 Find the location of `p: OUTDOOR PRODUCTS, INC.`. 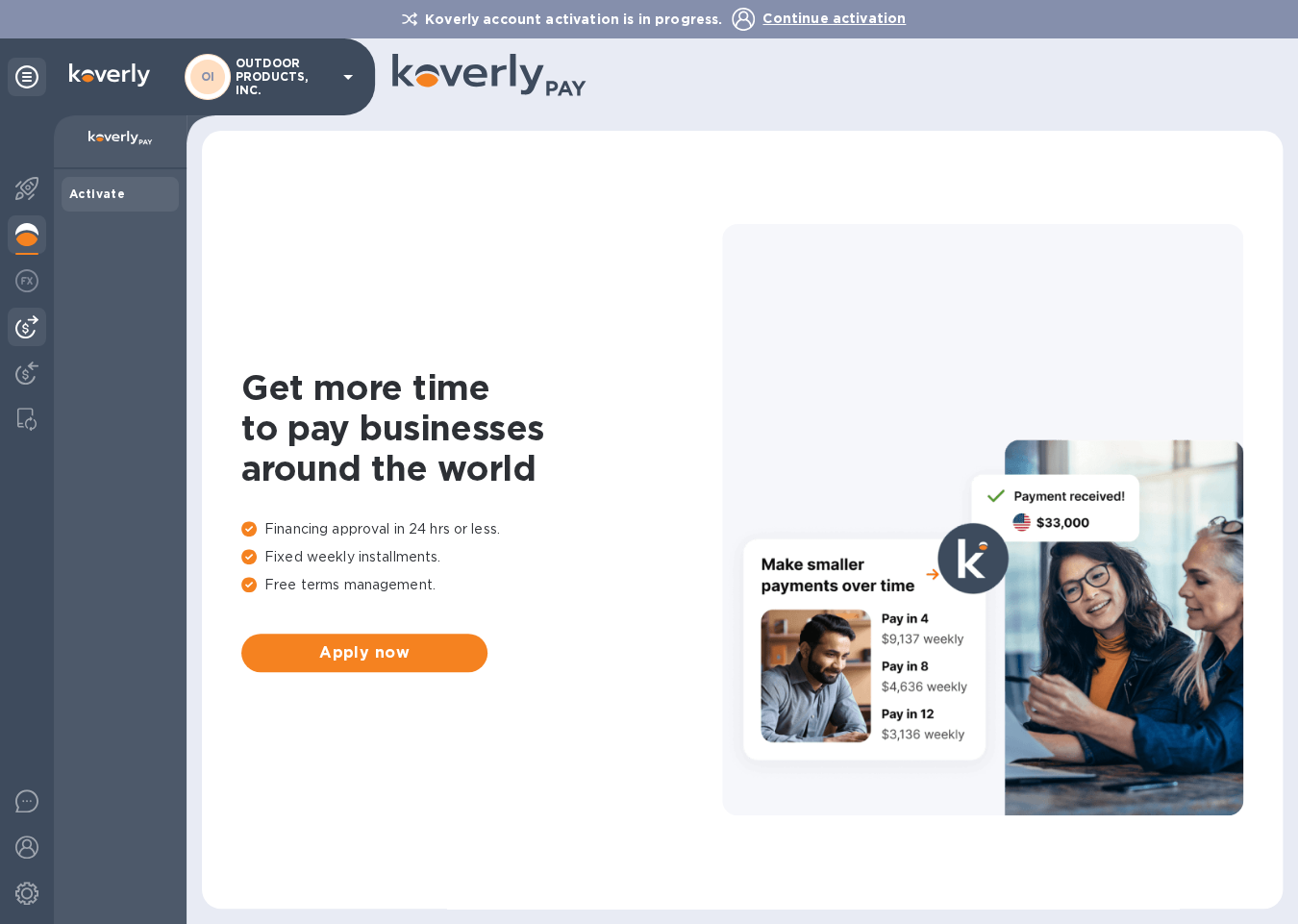

p: OUTDOOR PRODUCTS, INC. is located at coordinates (284, 77).